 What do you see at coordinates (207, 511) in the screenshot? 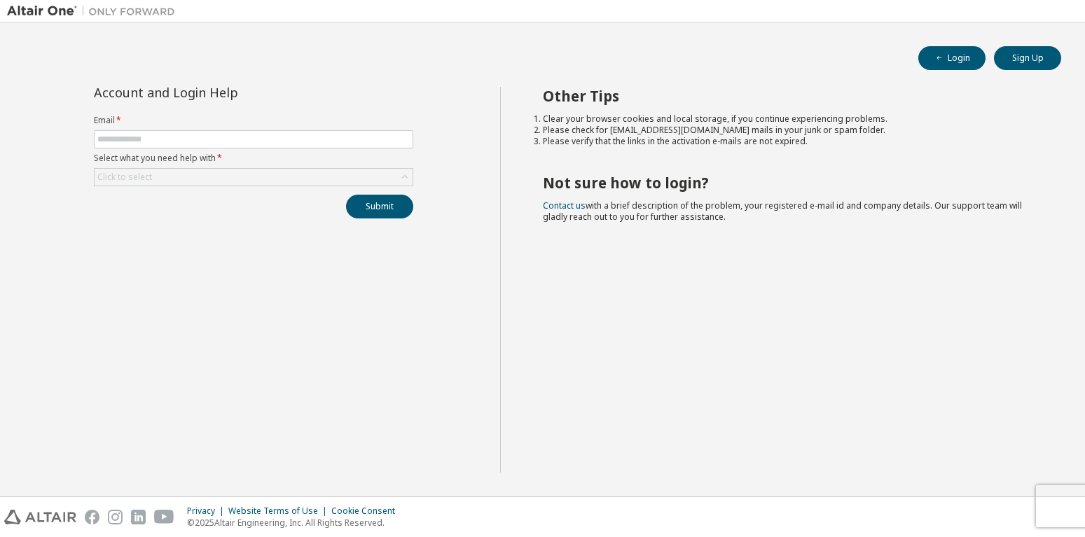
I see `div: Privacy` at bounding box center [207, 511].